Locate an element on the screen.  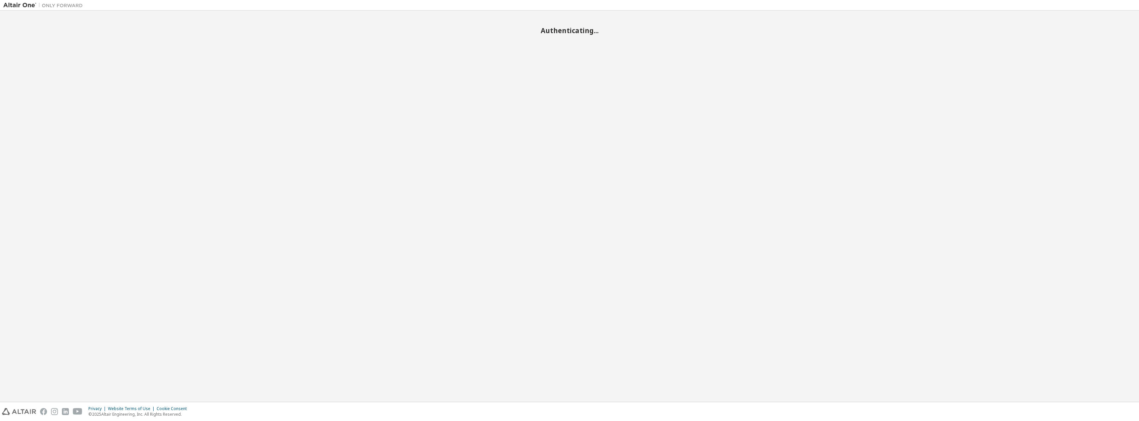
div: Website Terms of Use is located at coordinates (132, 408).